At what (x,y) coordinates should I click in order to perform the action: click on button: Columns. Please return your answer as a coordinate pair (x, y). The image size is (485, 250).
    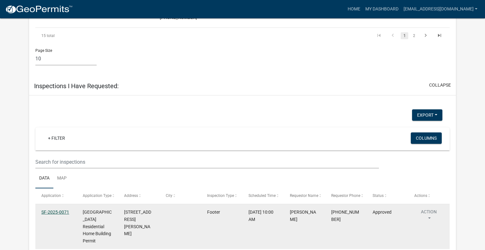
    Looking at the image, I should click on (426, 138).